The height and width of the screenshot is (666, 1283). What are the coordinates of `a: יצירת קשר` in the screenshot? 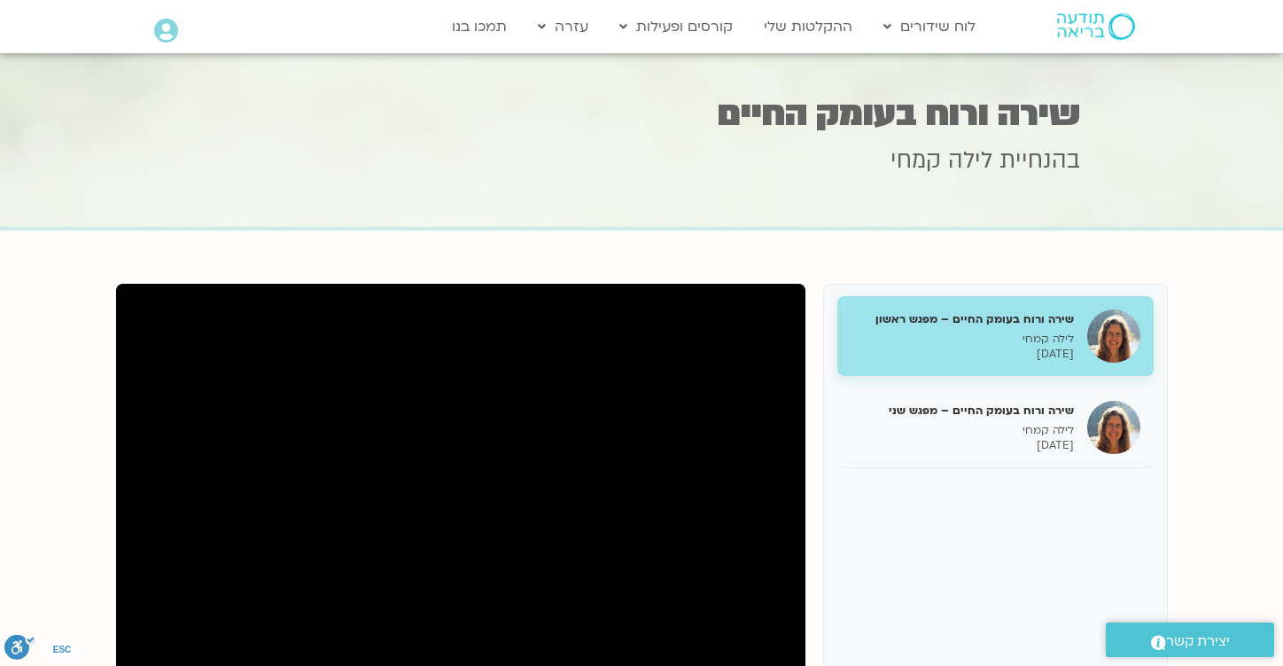 It's located at (1190, 639).